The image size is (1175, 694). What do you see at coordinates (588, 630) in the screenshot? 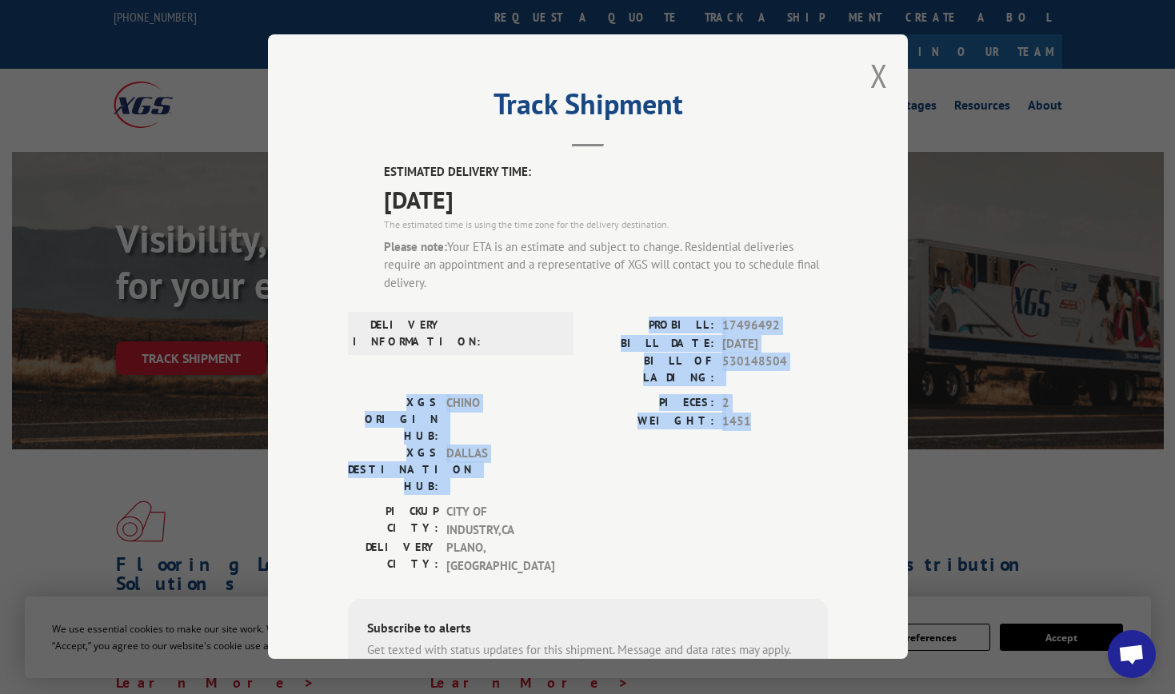
I see `div: Subscribe to alerts` at bounding box center [588, 630].